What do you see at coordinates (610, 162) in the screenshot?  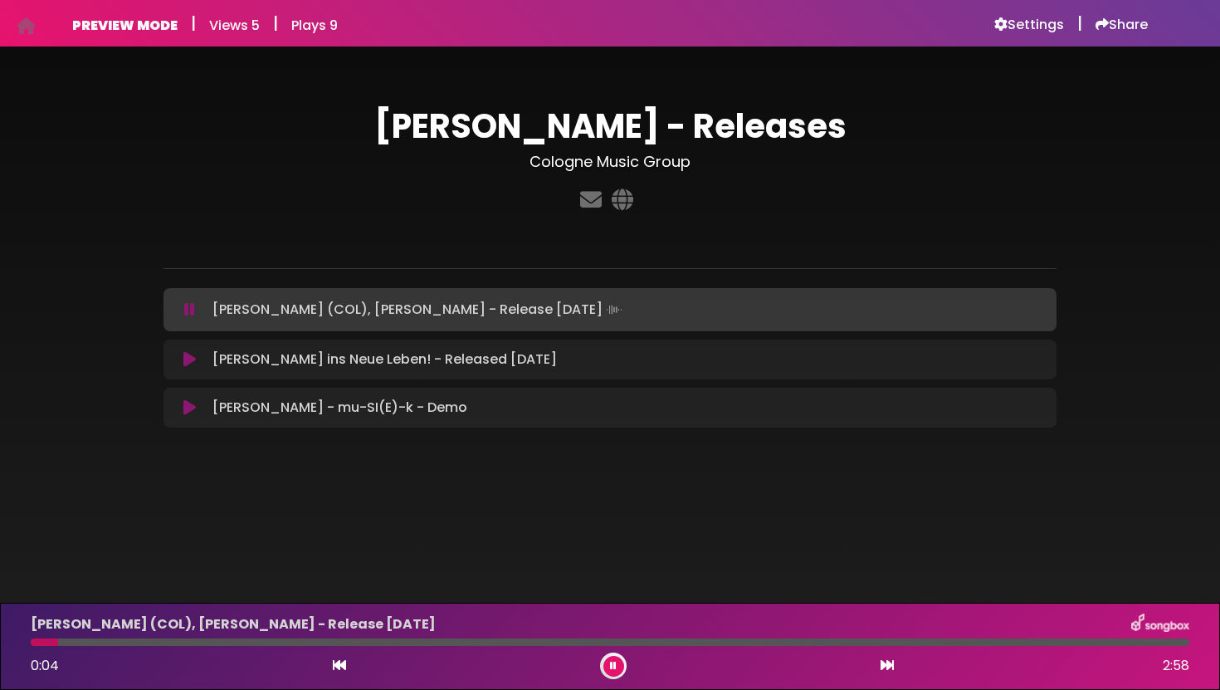 I see `h3: Cologne Music Group` at bounding box center [610, 162].